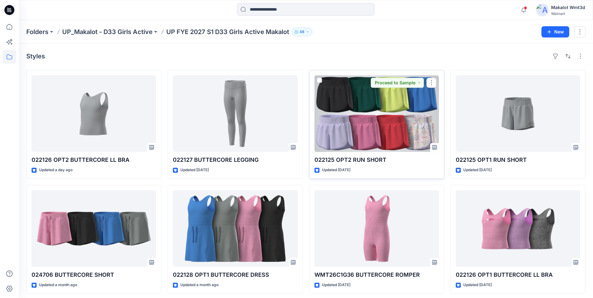 This screenshot has width=593, height=298. I want to click on a: WMT26C1G36 BUTTERCORE ROMPER, so click(377, 228).